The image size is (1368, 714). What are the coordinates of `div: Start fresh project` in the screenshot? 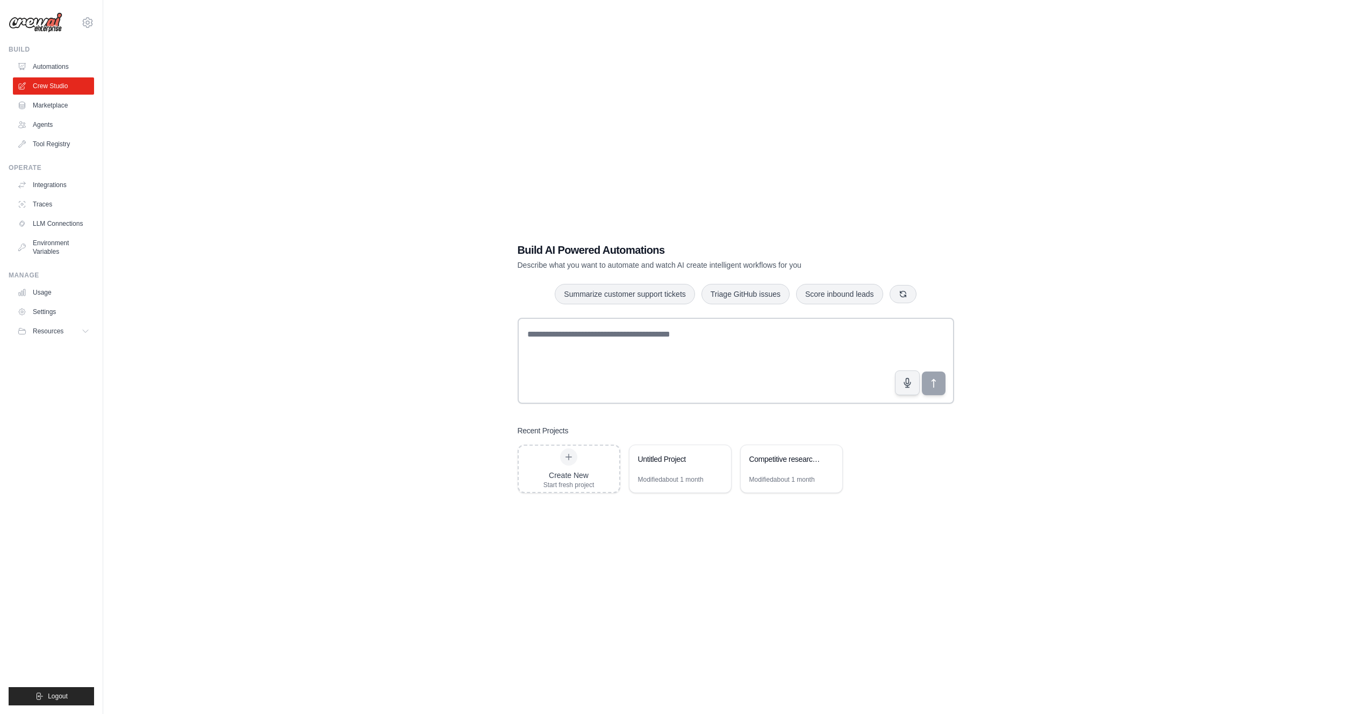 It's located at (569, 485).